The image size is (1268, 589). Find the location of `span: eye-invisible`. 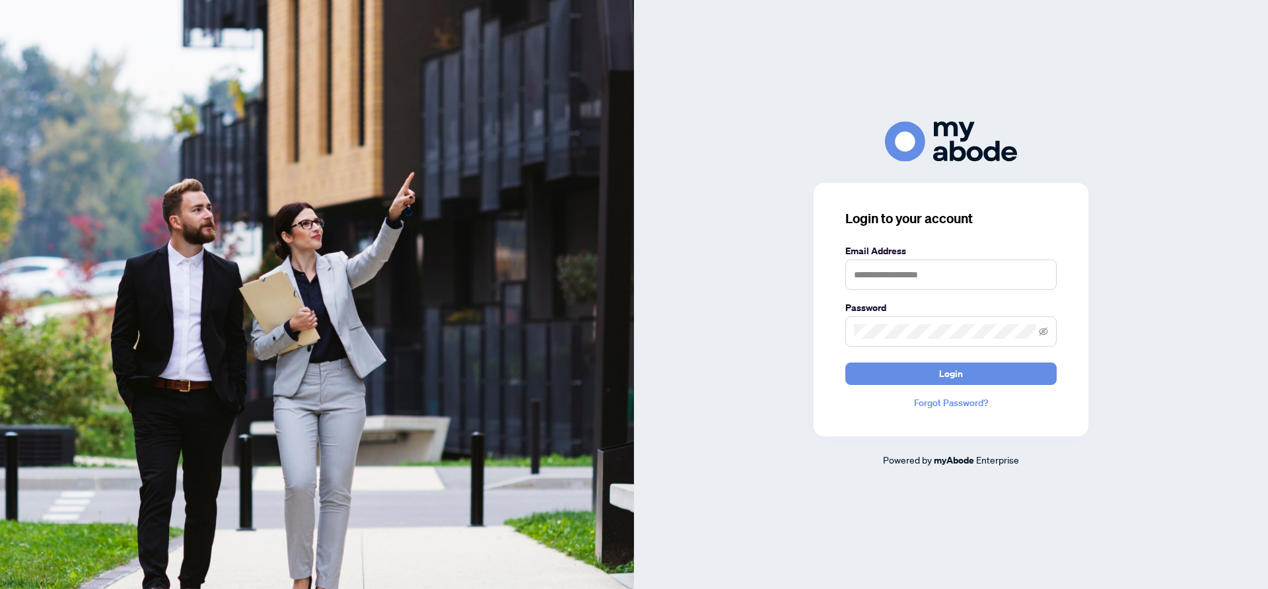

span: eye-invisible is located at coordinates (1044, 332).